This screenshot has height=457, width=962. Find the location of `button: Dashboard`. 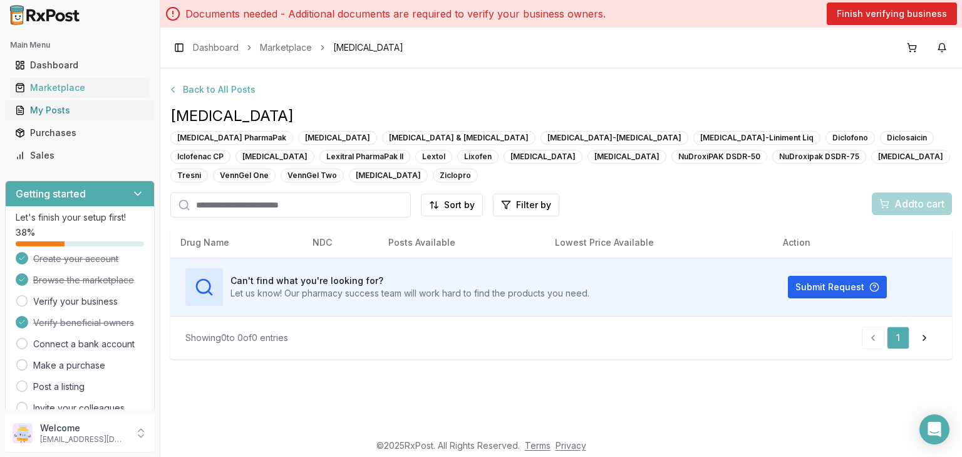

button: Dashboard is located at coordinates (80, 65).